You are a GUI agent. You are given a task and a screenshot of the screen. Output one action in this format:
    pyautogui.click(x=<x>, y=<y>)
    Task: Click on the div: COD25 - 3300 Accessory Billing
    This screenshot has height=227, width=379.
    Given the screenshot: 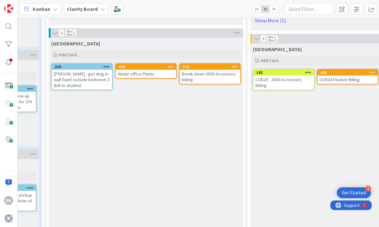 What is the action you would take?
    pyautogui.click(x=284, y=83)
    